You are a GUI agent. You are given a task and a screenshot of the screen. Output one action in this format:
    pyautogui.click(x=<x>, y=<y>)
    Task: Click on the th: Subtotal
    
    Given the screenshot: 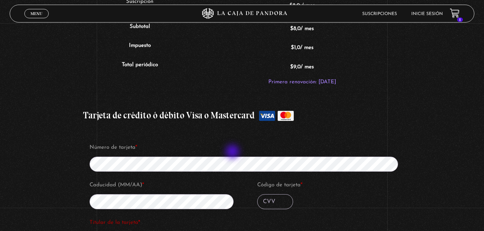 What is the action you would take?
    pyautogui.click(x=140, y=29)
    